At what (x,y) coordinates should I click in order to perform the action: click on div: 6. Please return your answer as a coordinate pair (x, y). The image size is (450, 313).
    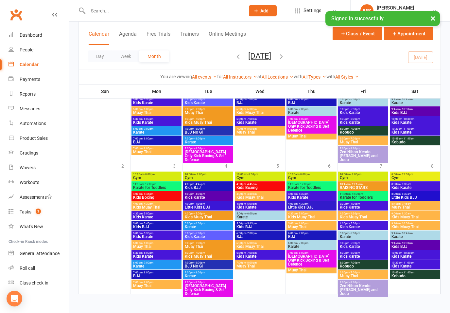
    Looking at the image, I should click on (332, 165).